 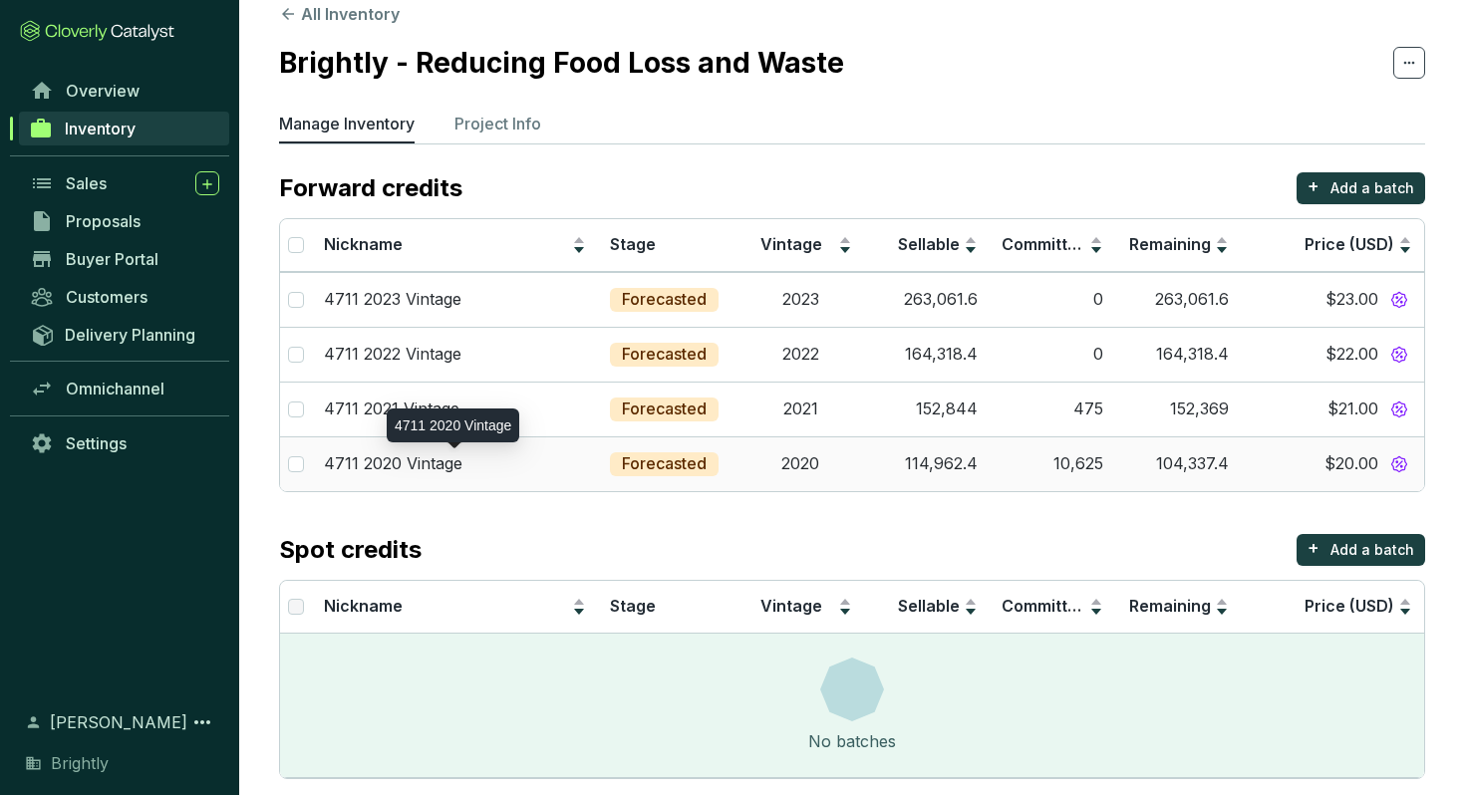 What do you see at coordinates (125, 444) in the screenshot?
I see `a: Settings` at bounding box center [125, 444].